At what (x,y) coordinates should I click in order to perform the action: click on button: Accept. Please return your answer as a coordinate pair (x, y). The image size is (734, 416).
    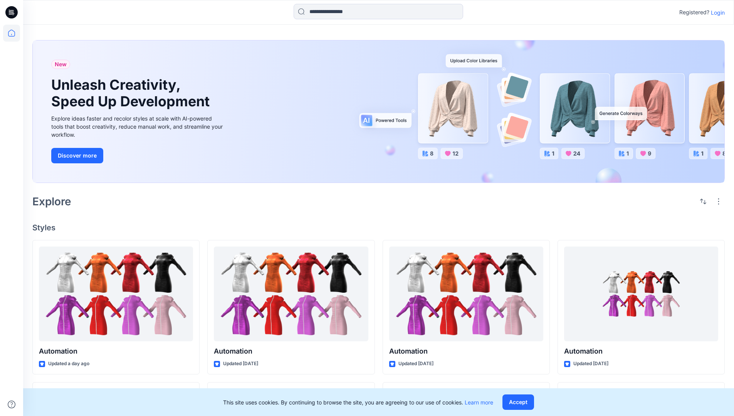
    Looking at the image, I should click on (518, 402).